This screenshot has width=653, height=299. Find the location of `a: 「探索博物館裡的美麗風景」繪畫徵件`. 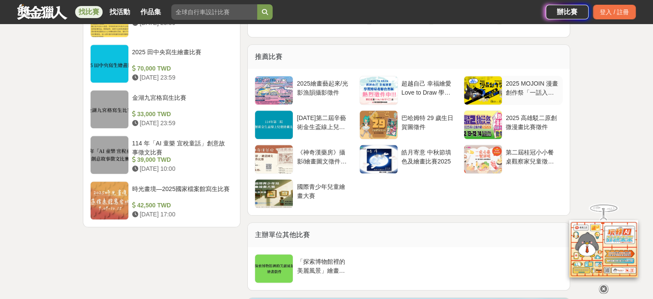

a: 「探索博物館裡的美麗風景」繪畫徵件 is located at coordinates (304, 268).